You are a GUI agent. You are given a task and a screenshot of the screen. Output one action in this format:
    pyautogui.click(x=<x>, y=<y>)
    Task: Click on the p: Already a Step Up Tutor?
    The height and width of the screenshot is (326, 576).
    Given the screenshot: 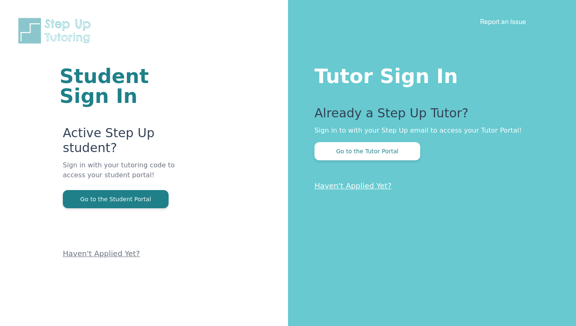 What is the action you would take?
    pyautogui.click(x=428, y=116)
    